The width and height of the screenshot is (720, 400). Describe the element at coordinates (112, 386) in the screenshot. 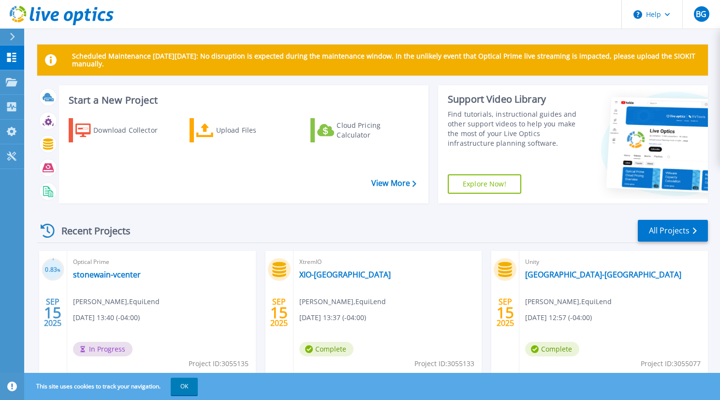

I see `span: This site uses cookies to track your navigation.` at that location.